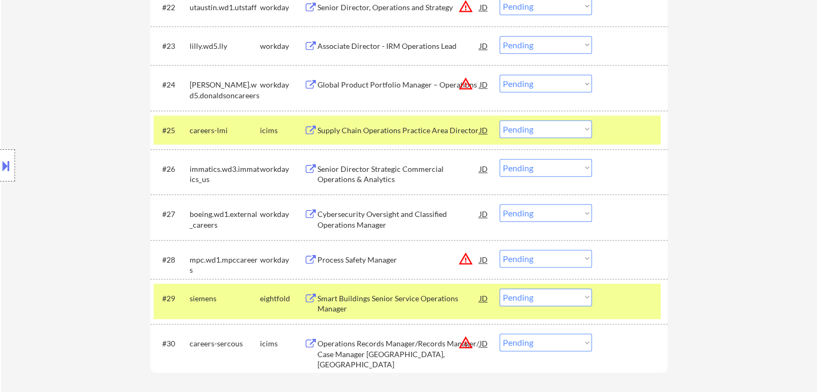 This screenshot has height=392, width=817. What do you see at coordinates (225, 46) in the screenshot?
I see `div: lilly.wd5.lly` at bounding box center [225, 46].